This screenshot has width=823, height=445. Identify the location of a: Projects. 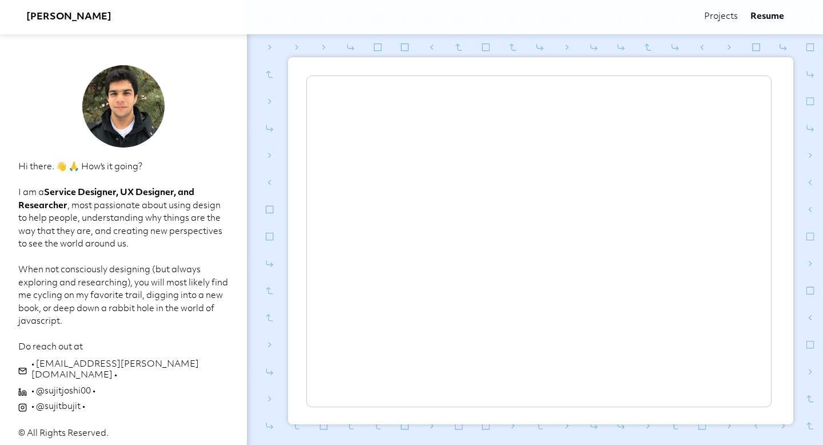
(721, 17).